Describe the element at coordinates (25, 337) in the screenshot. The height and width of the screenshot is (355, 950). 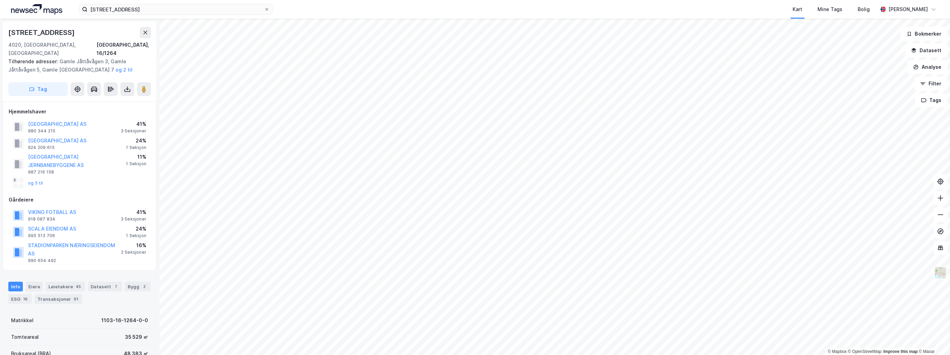
I see `div: Tomteareal` at that location.